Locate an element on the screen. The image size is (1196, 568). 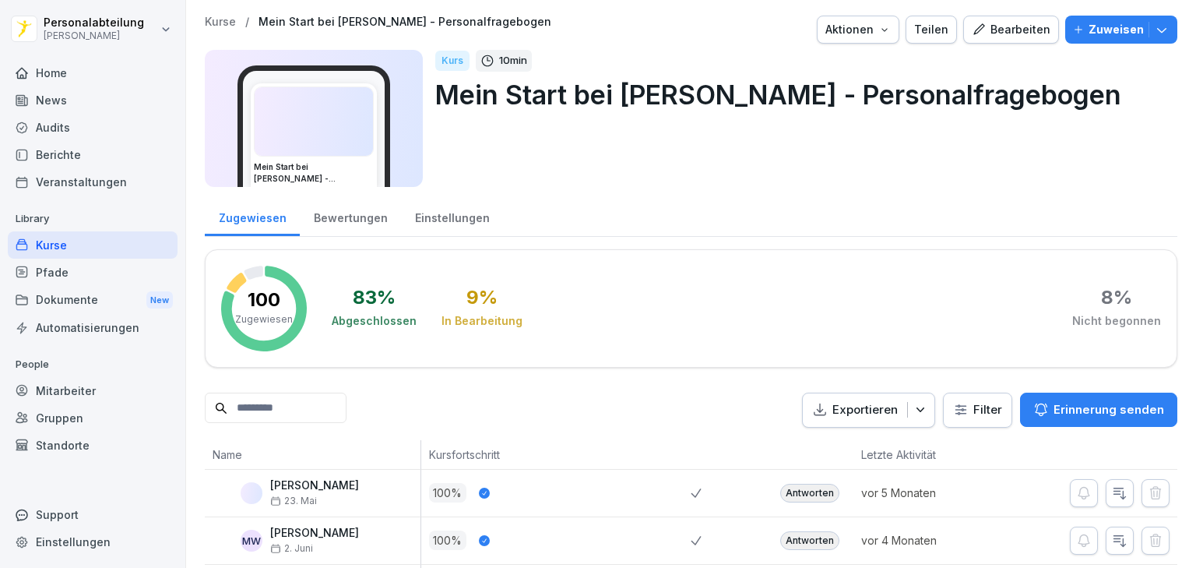
button: Exportieren is located at coordinates (868, 410).